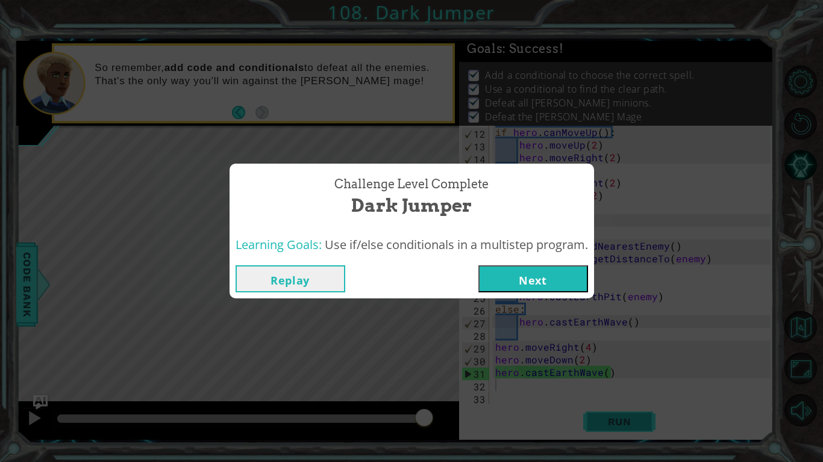  Describe the element at coordinates (278, 244) in the screenshot. I see `span: Learning Goals:` at that location.